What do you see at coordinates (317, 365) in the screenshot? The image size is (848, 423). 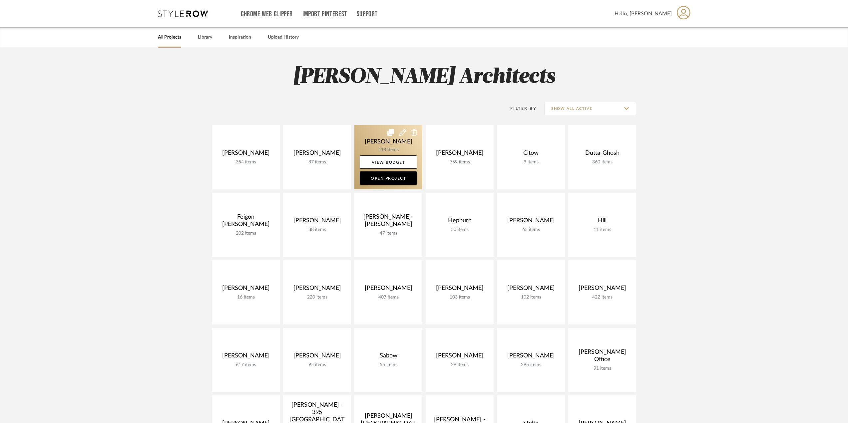 I see `div: 95 items` at bounding box center [317, 365].